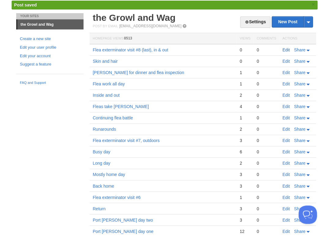 The height and width of the screenshot is (236, 329). I want to click on a: Continuing flea battle, so click(113, 118).